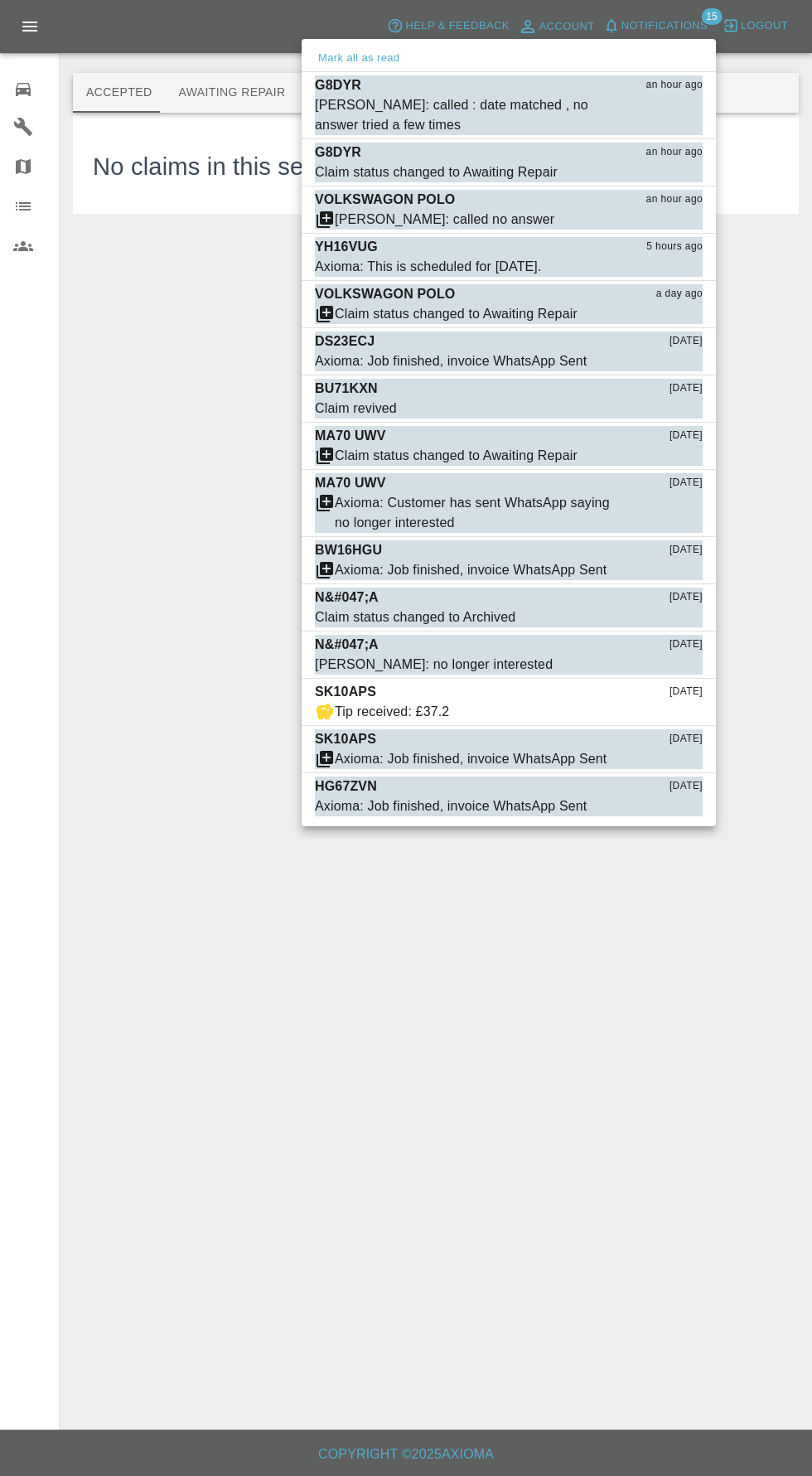 The image size is (812, 1476). Describe the element at coordinates (415, 617) in the screenshot. I see `div: Claim status changed to Archived` at that location.